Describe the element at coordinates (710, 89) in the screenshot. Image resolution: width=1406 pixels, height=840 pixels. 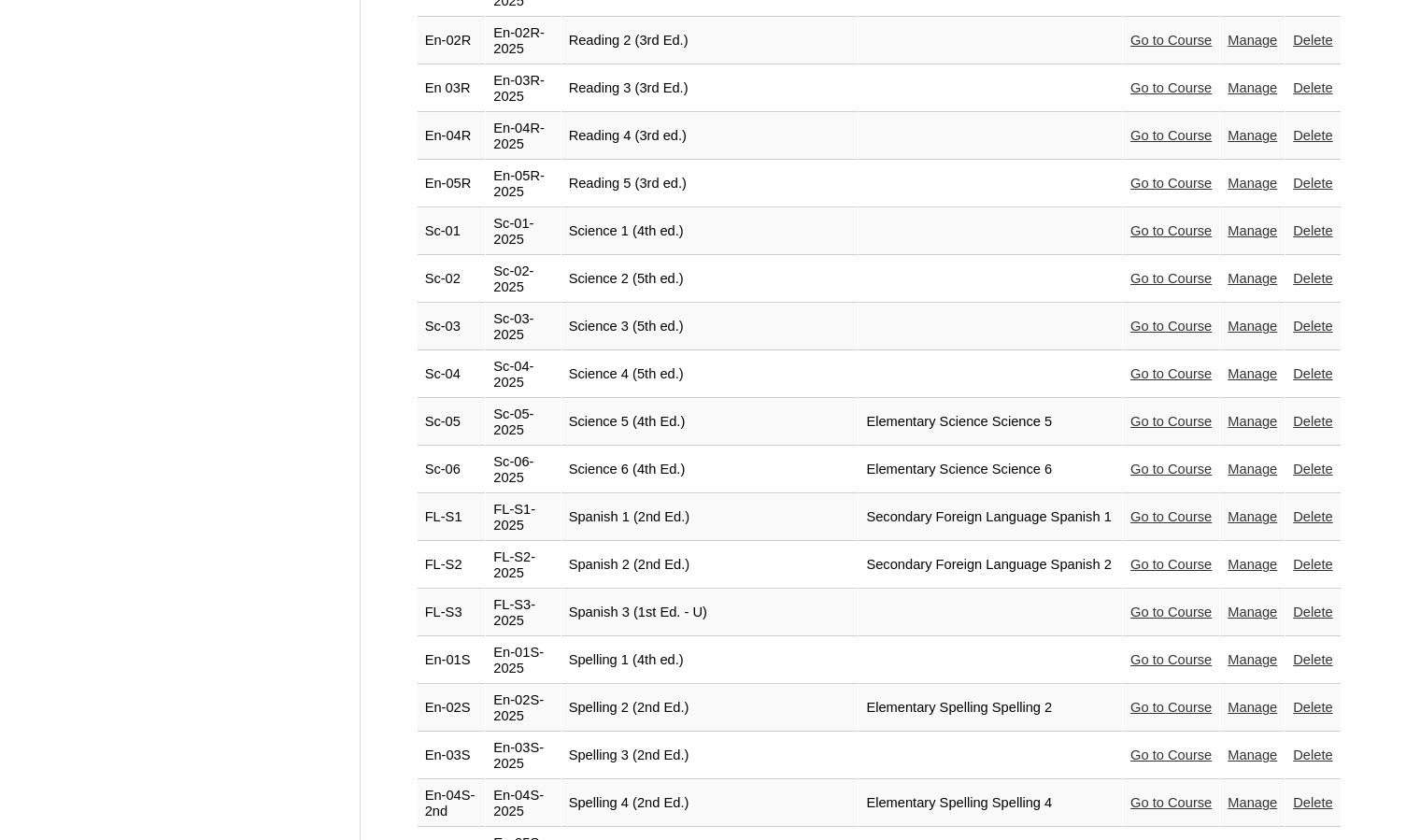
I see `td: Reading 3 (3rd Ed.)` at that location.